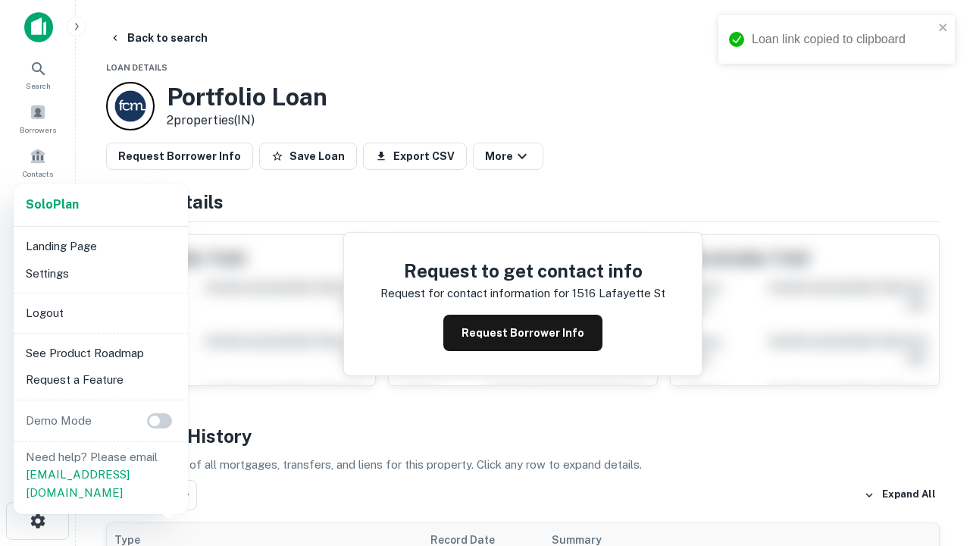  Describe the element at coordinates (101, 313) in the screenshot. I see `li: Logout` at that location.